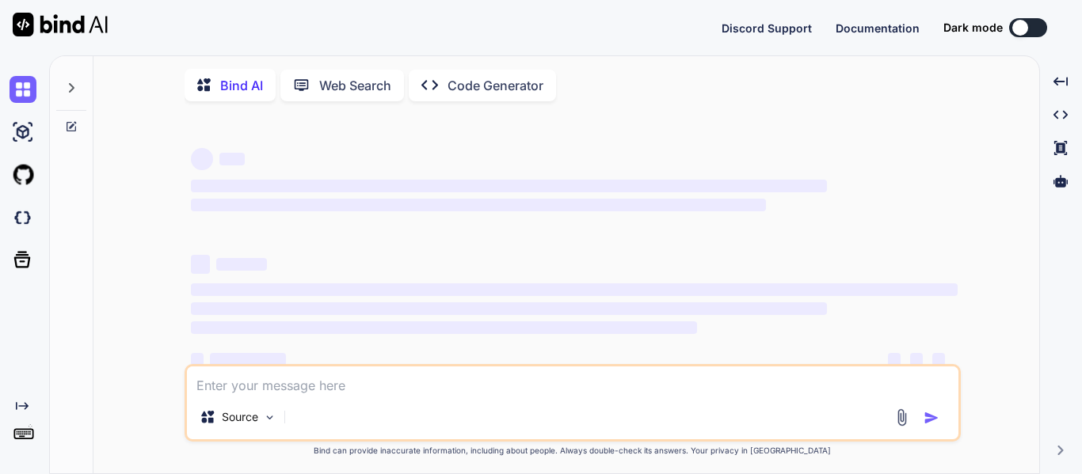 This screenshot has width=1082, height=474. Describe the element at coordinates (877, 28) in the screenshot. I see `span: Documentation` at that location.